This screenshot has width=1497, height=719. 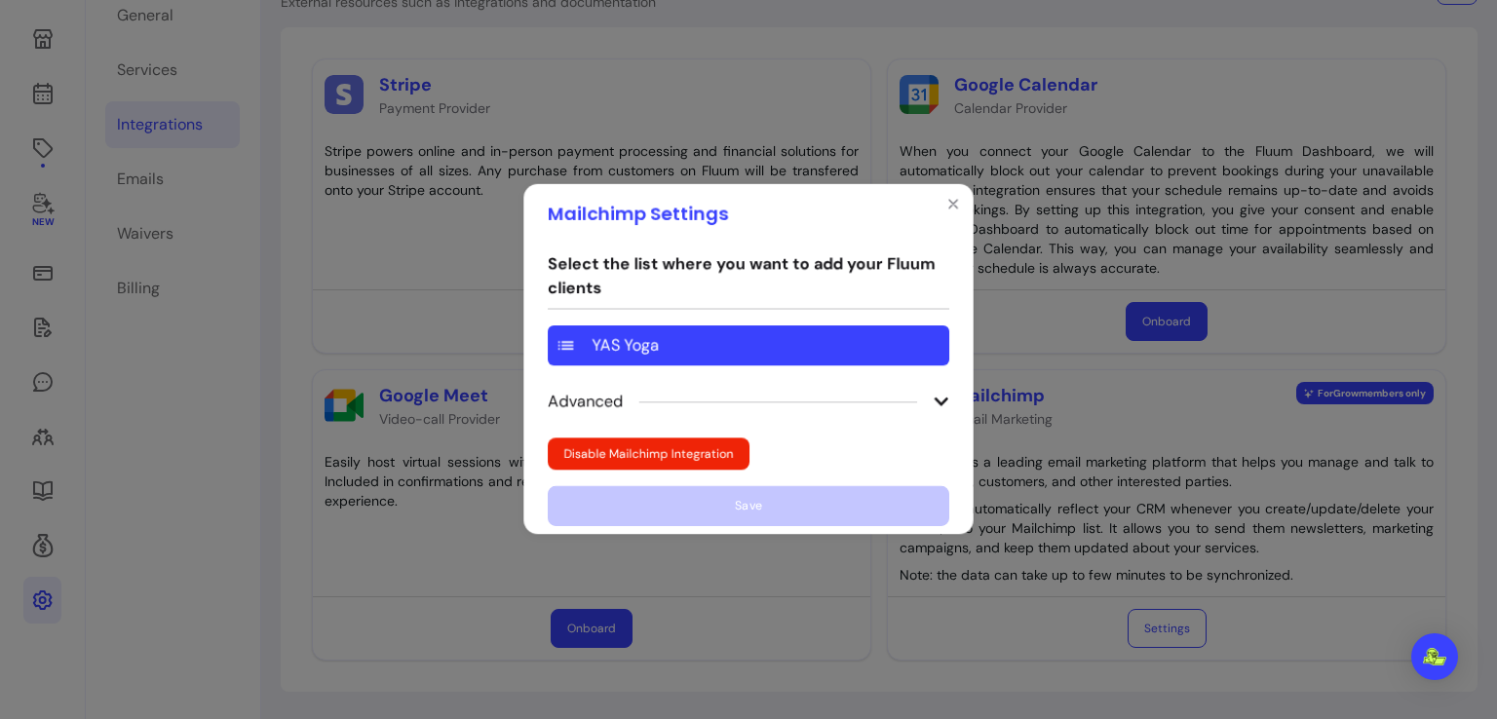 I want to click on div: Open Intercom Messenger, so click(x=1435, y=657).